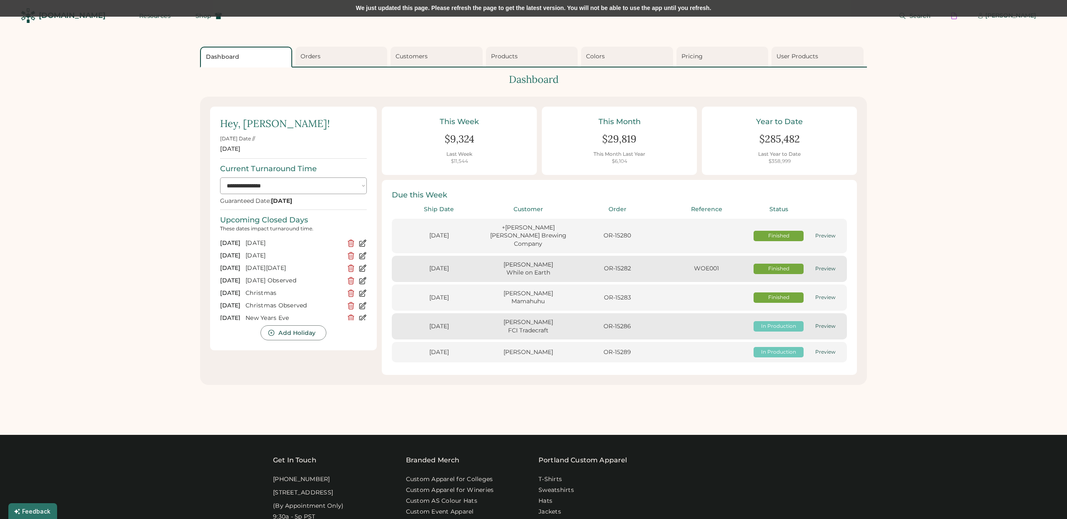 Image resolution: width=1067 pixels, height=519 pixels. I want to click on div: This Month Last Year, so click(620, 154).